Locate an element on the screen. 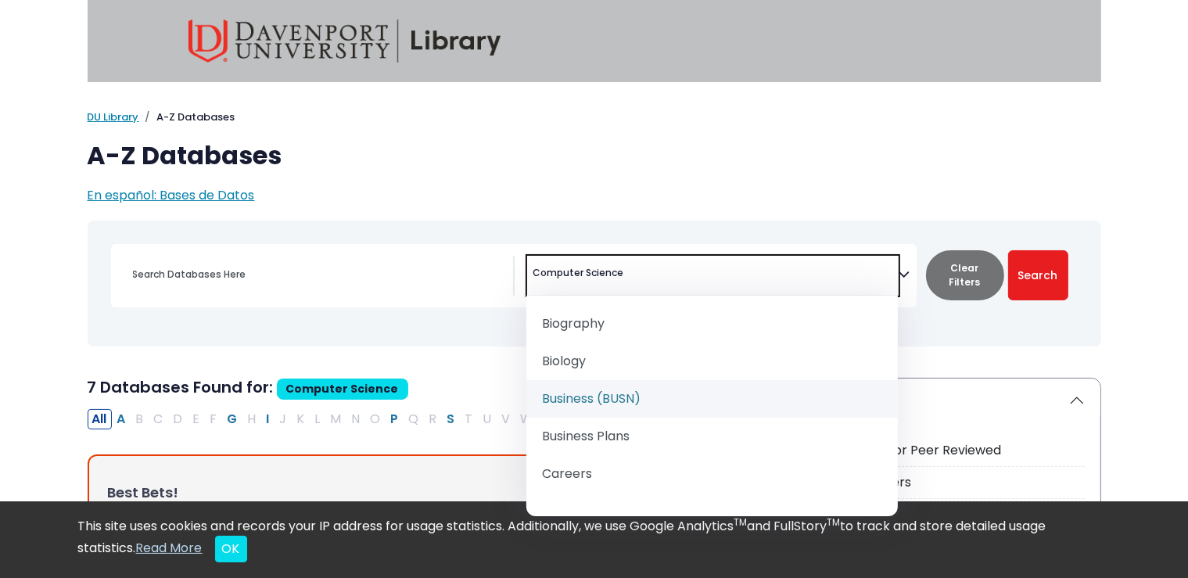  nav: breadcrumb is located at coordinates (595, 117).